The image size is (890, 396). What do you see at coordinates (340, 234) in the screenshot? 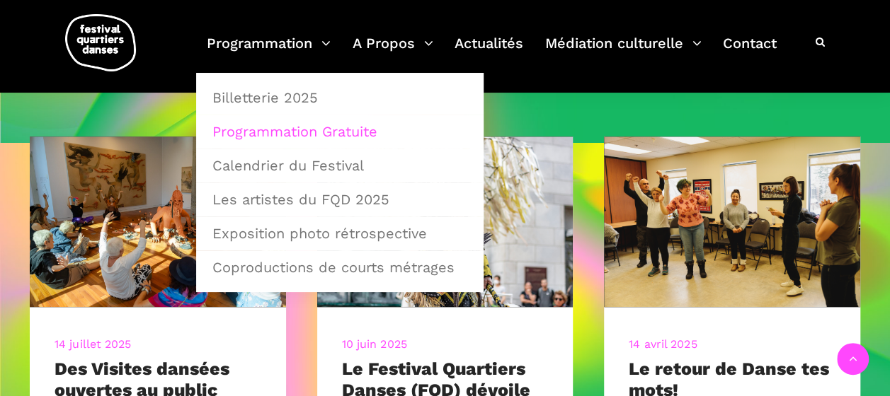
I see `a: Exposition photo rétrospective` at bounding box center [340, 234].